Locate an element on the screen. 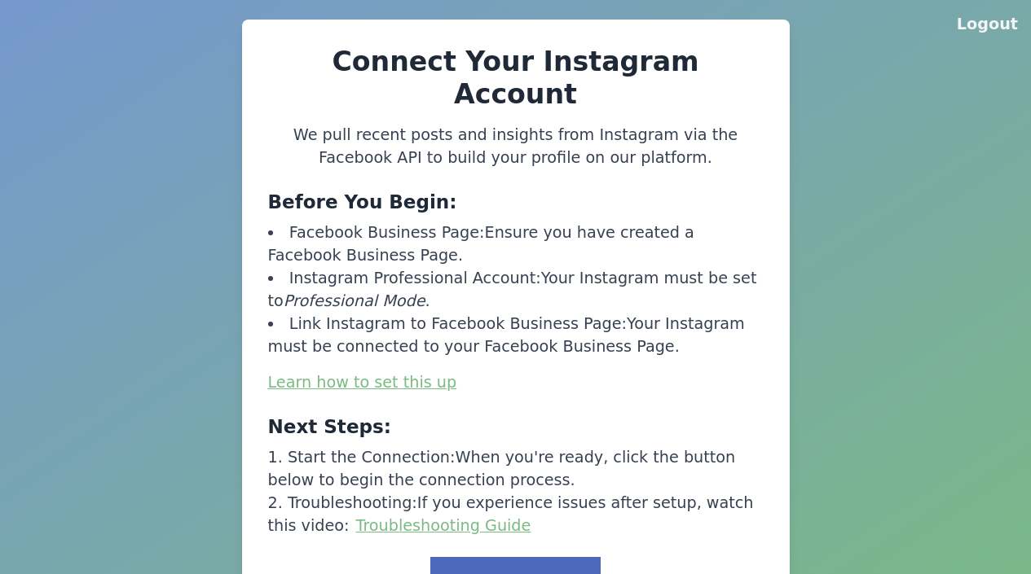 This screenshot has height=574, width=1031. span: Instagram Professional Account: is located at coordinates (415, 278).